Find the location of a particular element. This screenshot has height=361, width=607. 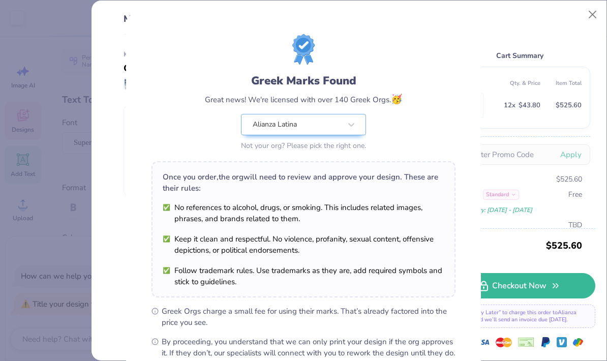

span: Greek Orgs charge a small fee for using their marks. That’s already factored into the price you see. is located at coordinates (309, 317).